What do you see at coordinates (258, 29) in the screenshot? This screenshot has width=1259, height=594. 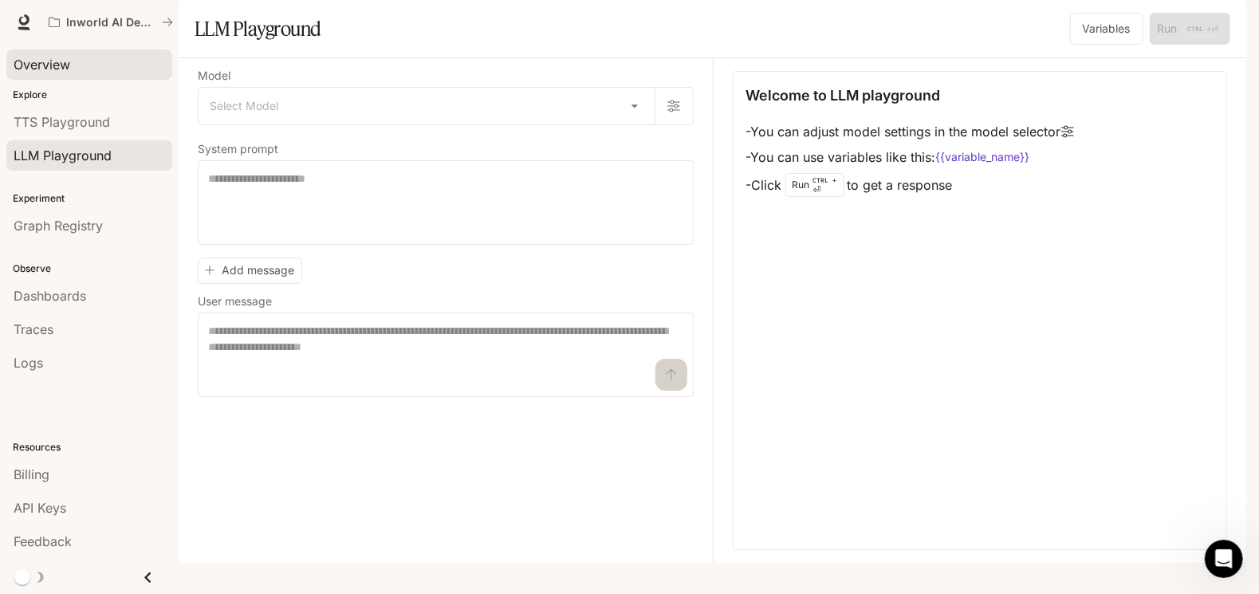 I see `h1: LLM Playground` at bounding box center [258, 29].